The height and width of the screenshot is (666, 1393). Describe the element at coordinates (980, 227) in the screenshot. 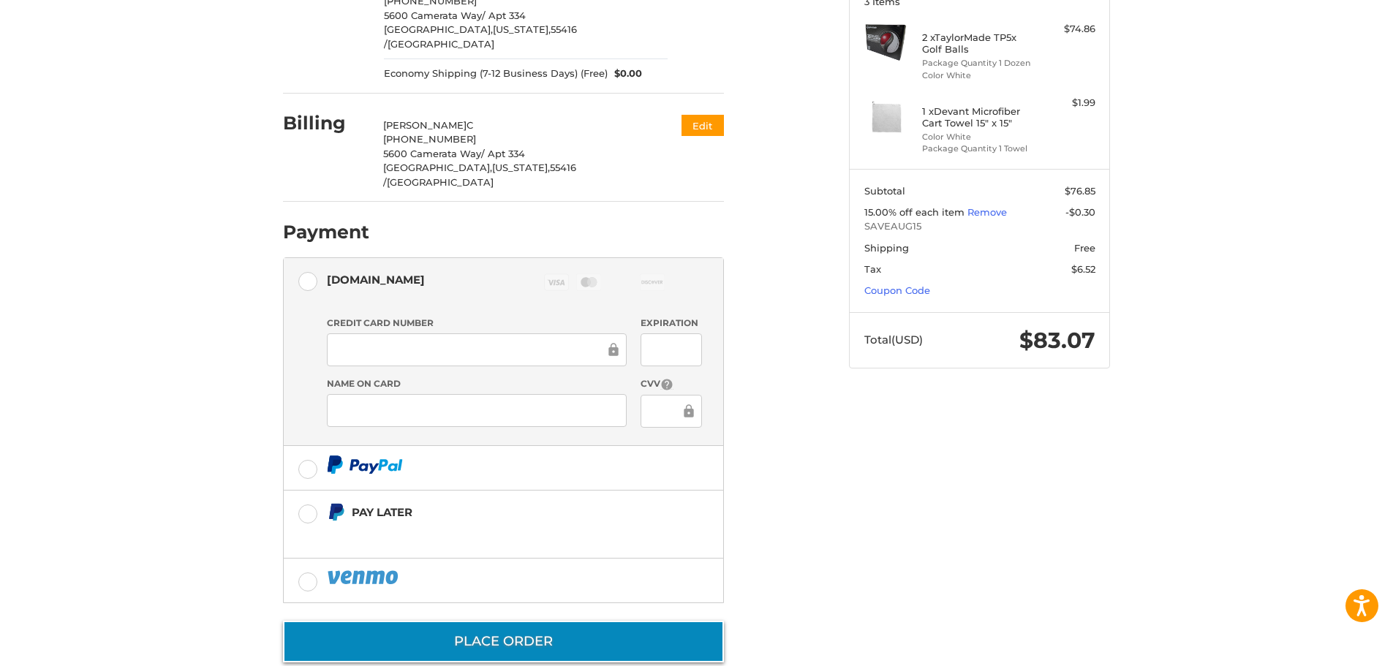

I see `span: SAVEAUG15` at that location.